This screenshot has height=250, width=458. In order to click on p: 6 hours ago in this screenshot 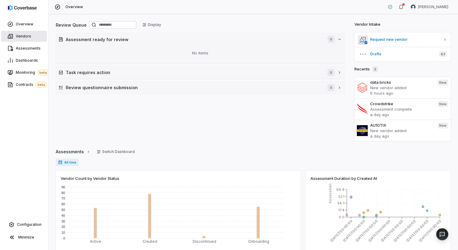, I will do `click(401, 93)`.